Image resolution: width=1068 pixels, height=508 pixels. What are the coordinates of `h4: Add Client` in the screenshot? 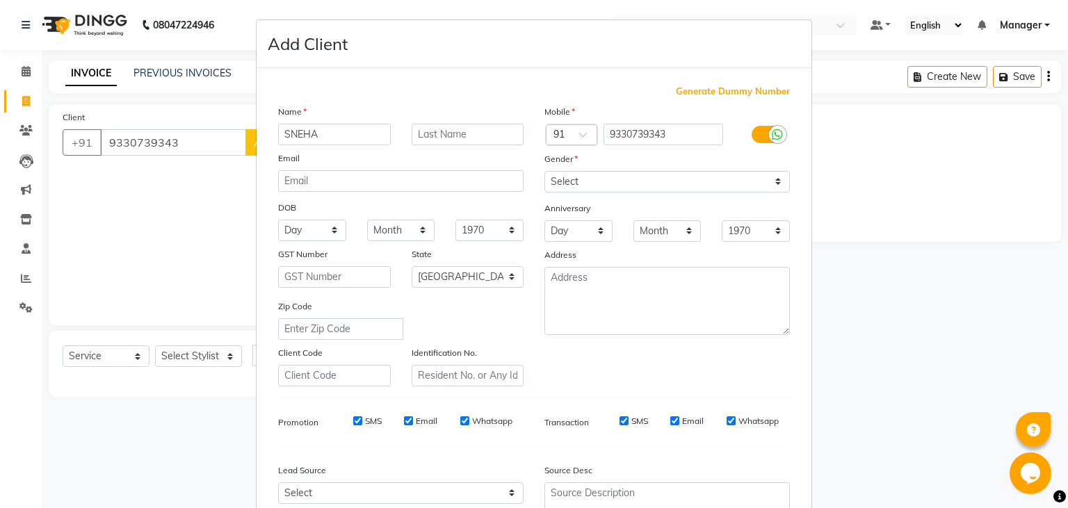 It's located at (307, 44).